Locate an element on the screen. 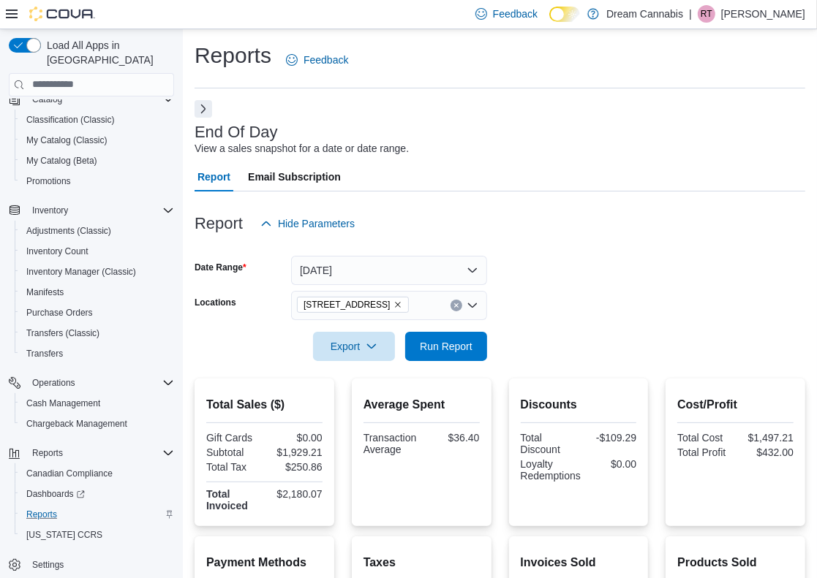 The height and width of the screenshot is (578, 817). button: My Catalog (Beta) is located at coordinates (97, 161).